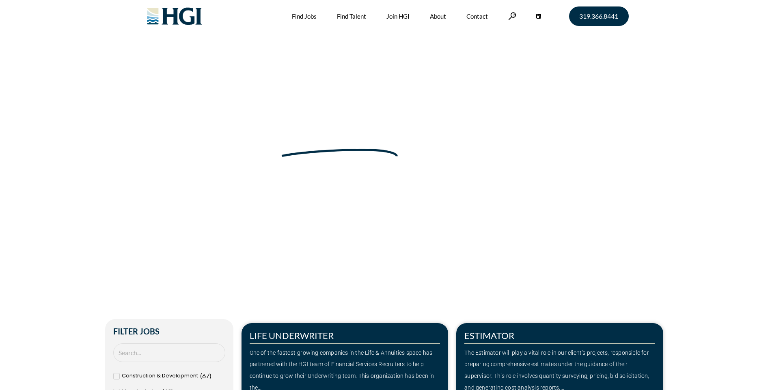 This screenshot has width=770, height=390. I want to click on span: Make Your, so click(216, 140).